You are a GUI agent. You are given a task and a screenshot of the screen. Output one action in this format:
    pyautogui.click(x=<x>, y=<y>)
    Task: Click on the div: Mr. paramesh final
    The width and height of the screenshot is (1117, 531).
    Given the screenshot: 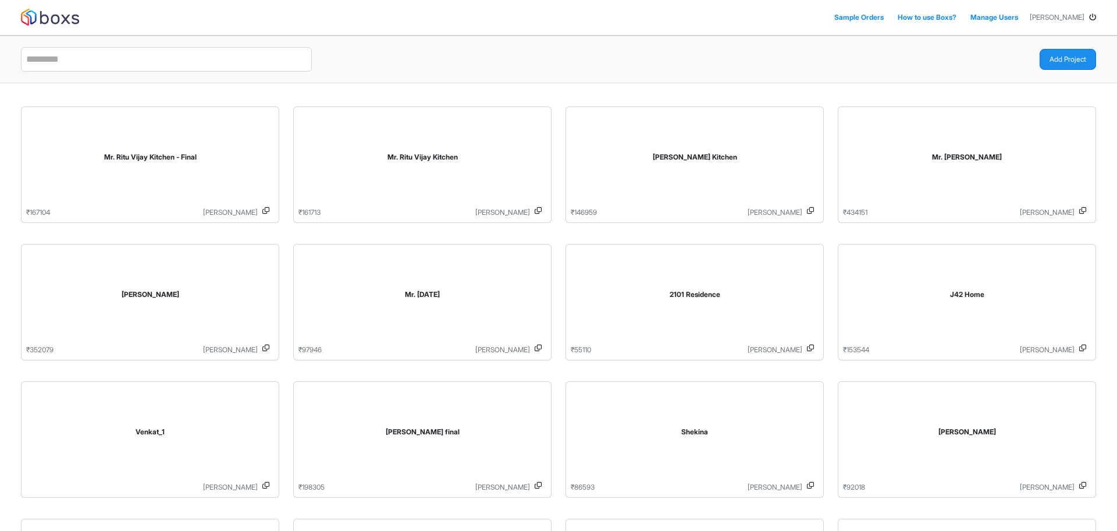 What is the action you would take?
    pyautogui.click(x=422, y=432)
    